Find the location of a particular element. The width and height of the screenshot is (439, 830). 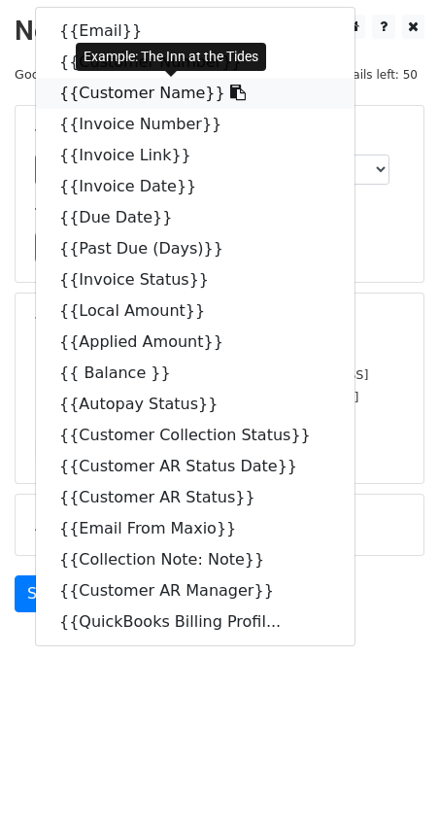

a: {{Customer Name}} is located at coordinates (195, 93).